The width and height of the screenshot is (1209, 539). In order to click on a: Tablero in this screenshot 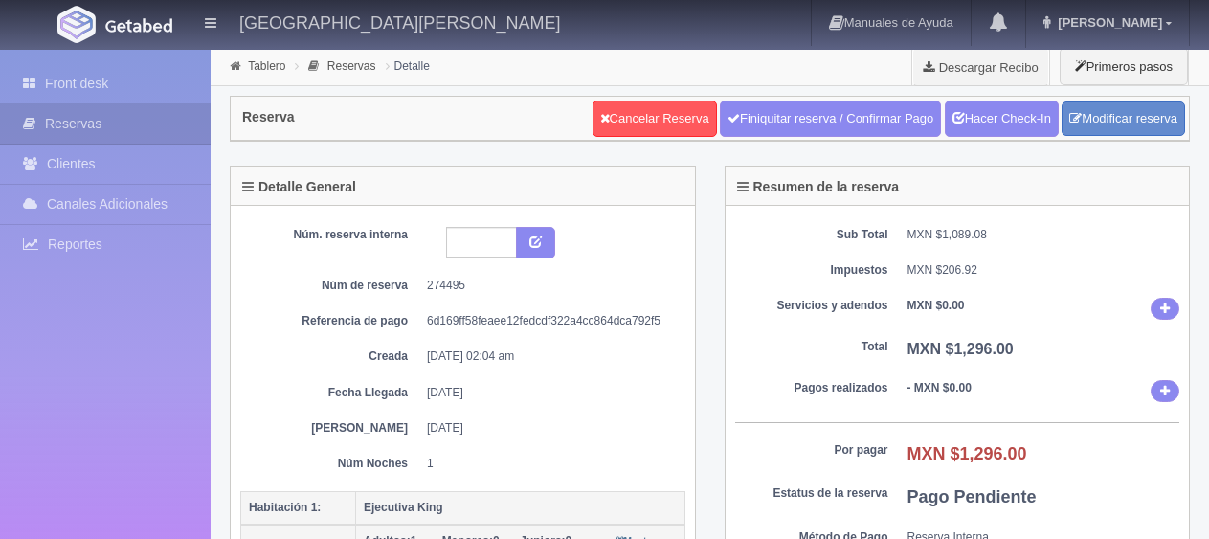, I will do `click(266, 66)`.